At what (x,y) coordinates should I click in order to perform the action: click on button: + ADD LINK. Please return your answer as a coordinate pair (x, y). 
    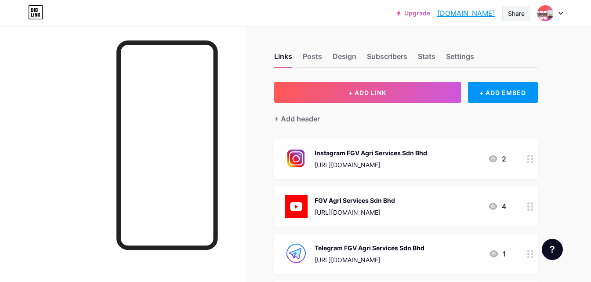
    Looking at the image, I should click on (367, 92).